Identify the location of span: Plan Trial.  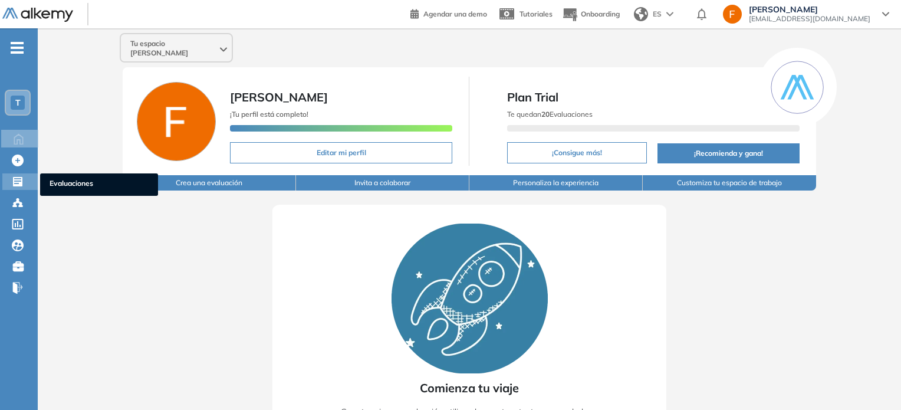
(653, 97).